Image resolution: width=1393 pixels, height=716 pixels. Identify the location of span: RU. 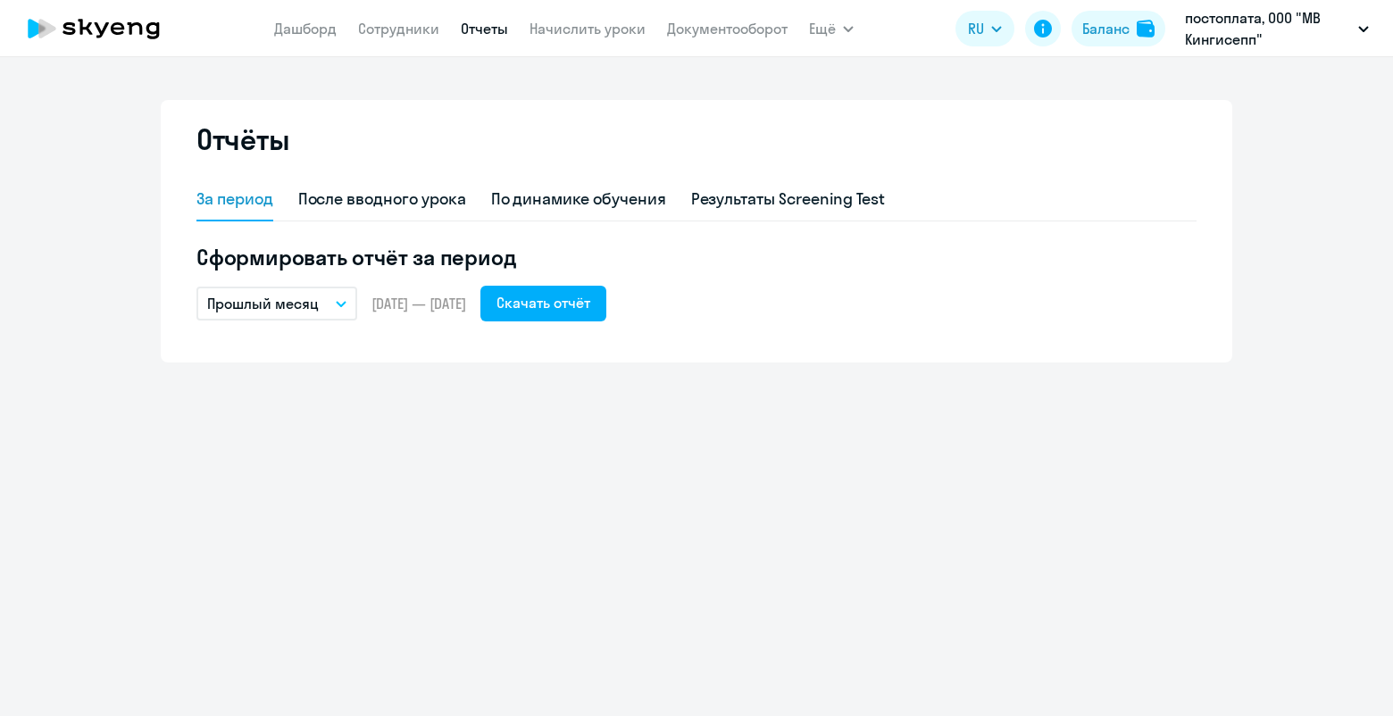
(976, 29).